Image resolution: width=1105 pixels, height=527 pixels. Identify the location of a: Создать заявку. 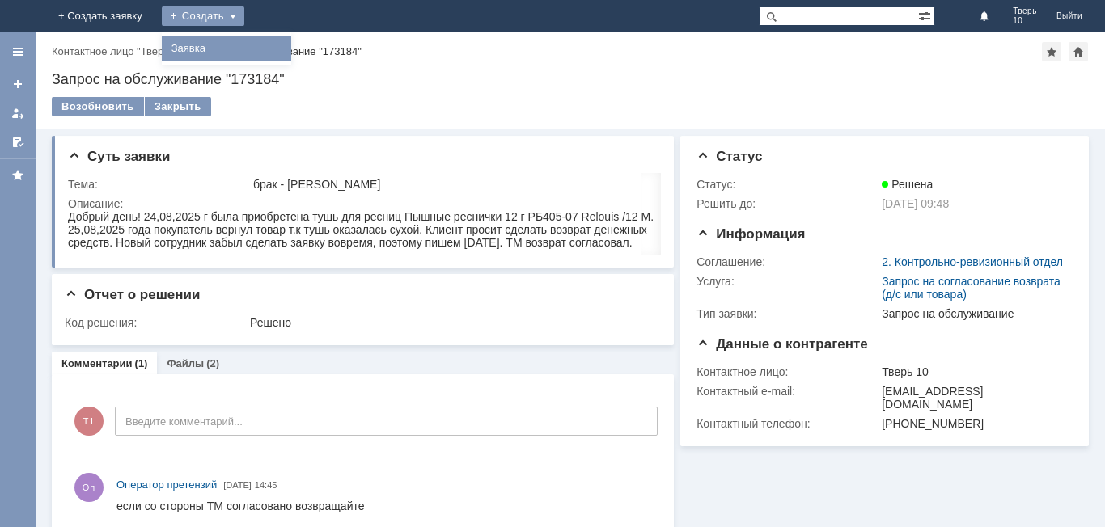
(18, 84).